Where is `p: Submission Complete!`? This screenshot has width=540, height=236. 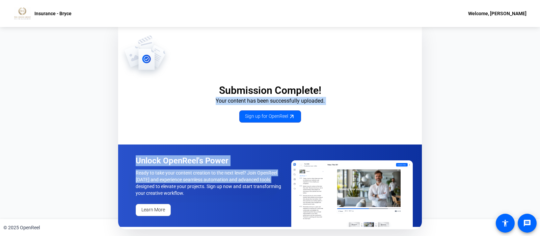 p: Submission Complete! is located at coordinates (270, 90).